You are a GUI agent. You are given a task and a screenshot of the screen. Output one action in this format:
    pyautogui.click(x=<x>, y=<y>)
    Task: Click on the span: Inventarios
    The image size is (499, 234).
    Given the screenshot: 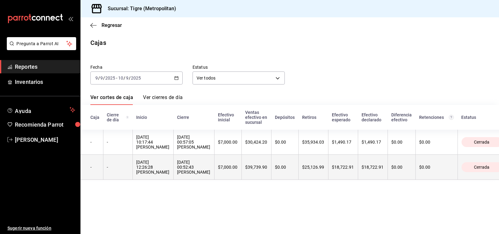 What is the action you would take?
    pyautogui.click(x=45, y=82)
    